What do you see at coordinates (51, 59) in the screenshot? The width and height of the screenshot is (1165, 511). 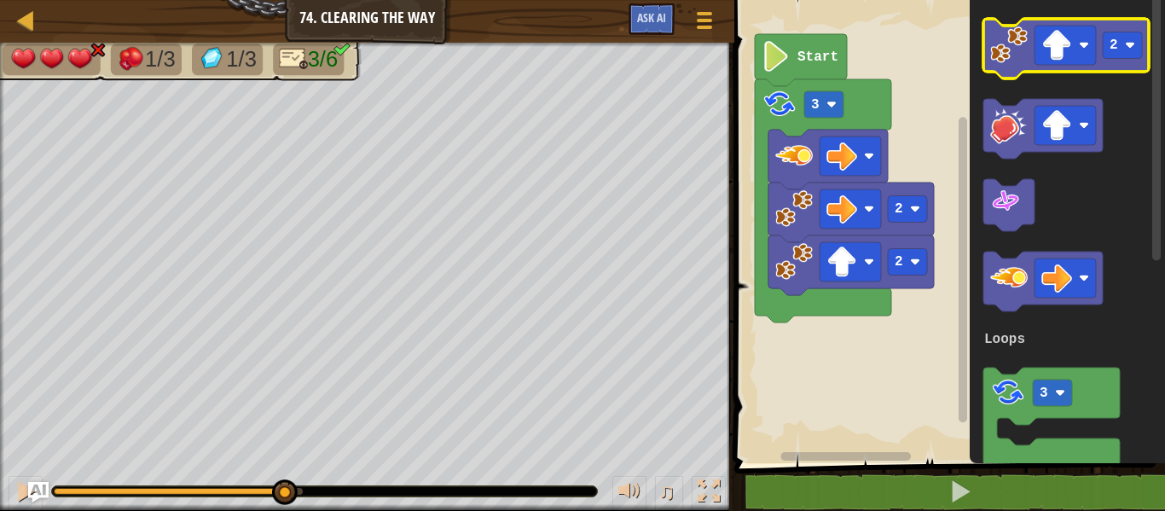 I see `li: Your hero must survive.` at bounding box center [51, 59].